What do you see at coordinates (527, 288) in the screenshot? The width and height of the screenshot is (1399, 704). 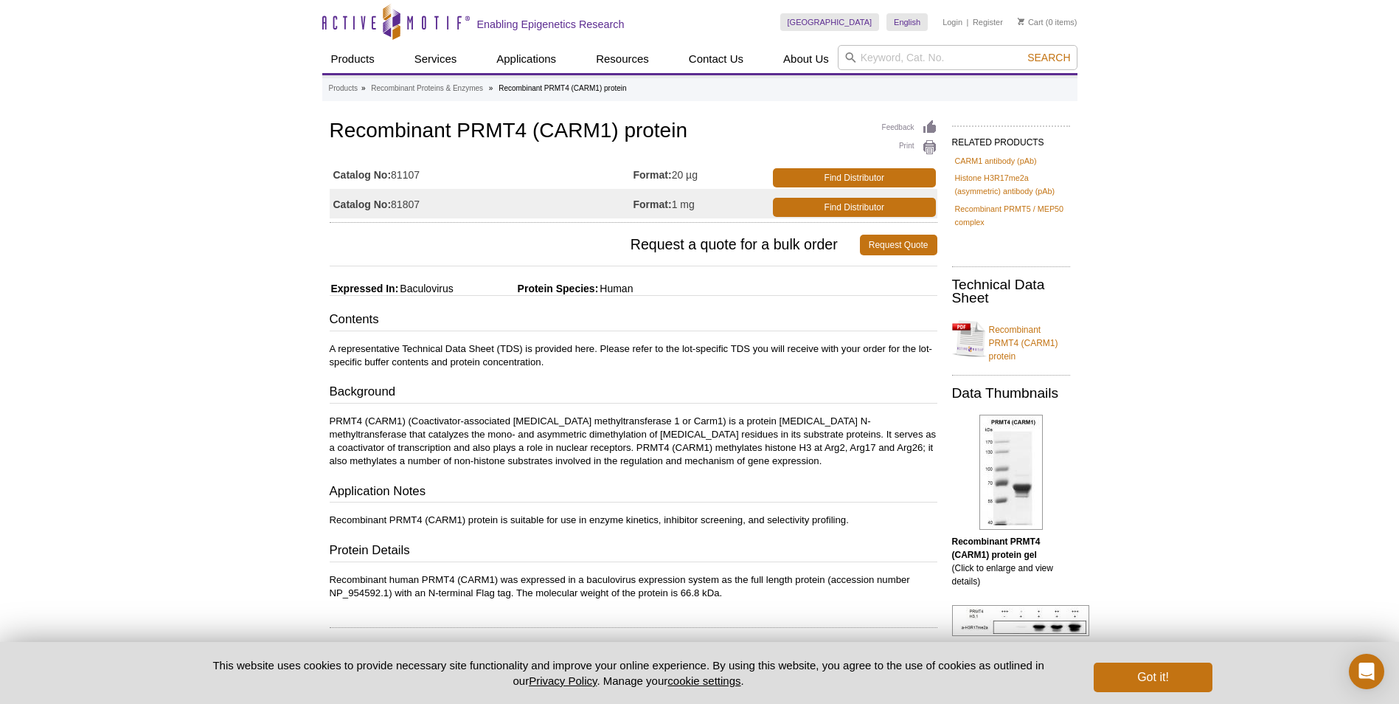 I see `span: Protein Species:` at bounding box center [527, 288].